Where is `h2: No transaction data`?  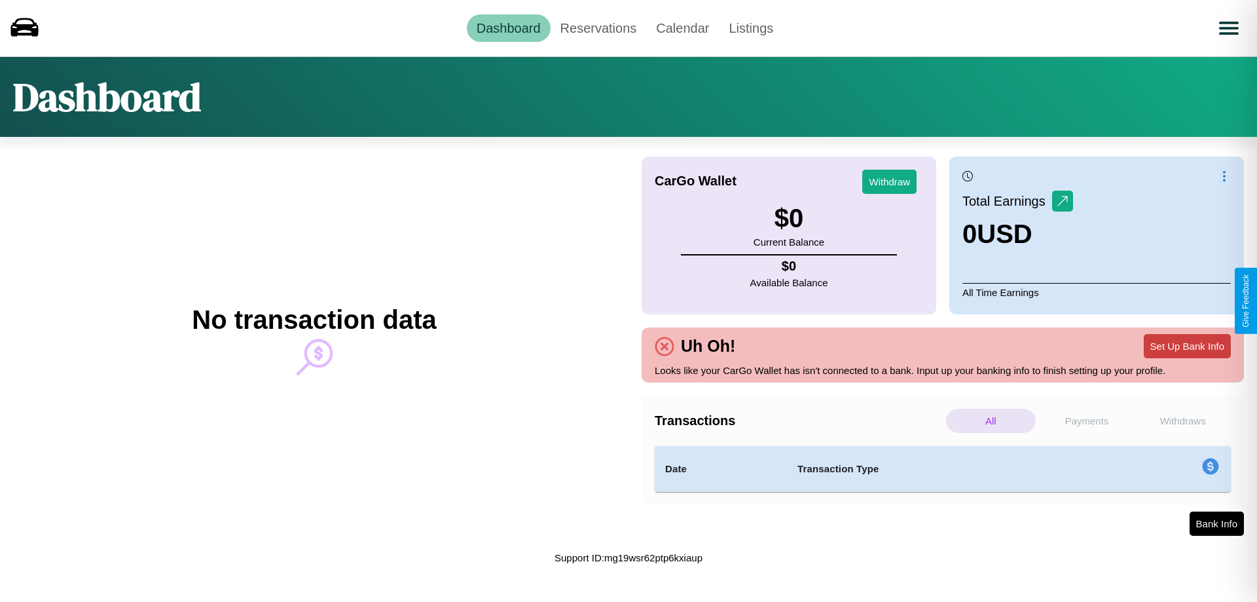 h2: No transaction data is located at coordinates (314, 319).